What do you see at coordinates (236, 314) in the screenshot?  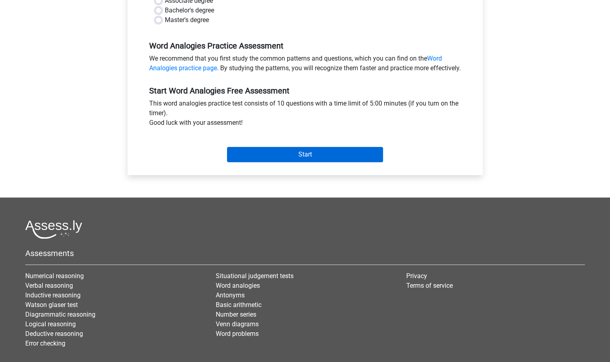 I see `a: Number series` at bounding box center [236, 314].